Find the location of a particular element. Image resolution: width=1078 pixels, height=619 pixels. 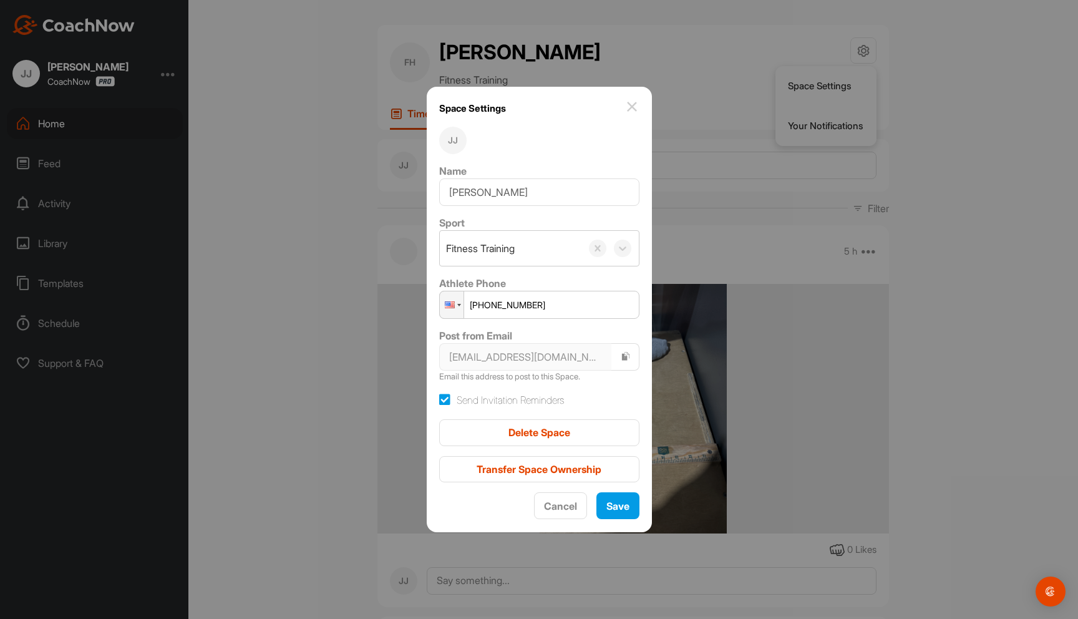

label: Send Invitation Reminders is located at coordinates (502, 400).